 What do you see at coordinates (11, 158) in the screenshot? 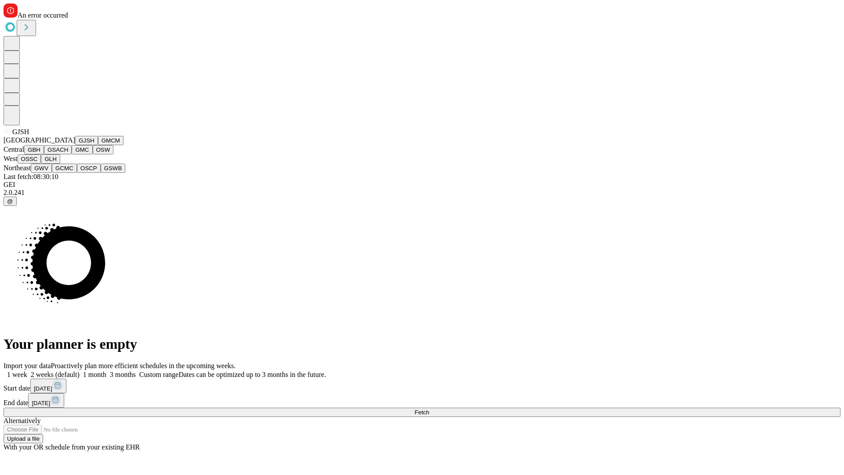
I see `span: West` at bounding box center [11, 158].